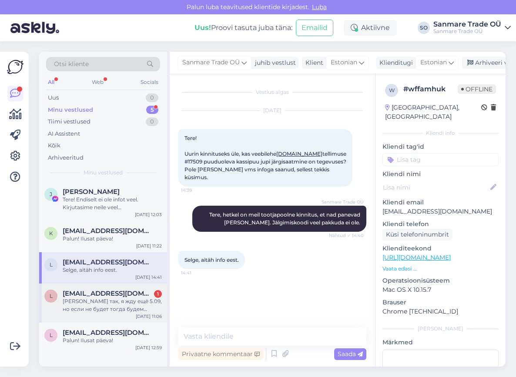  I want to click on p: Vaata edasi ..., so click(440, 269).